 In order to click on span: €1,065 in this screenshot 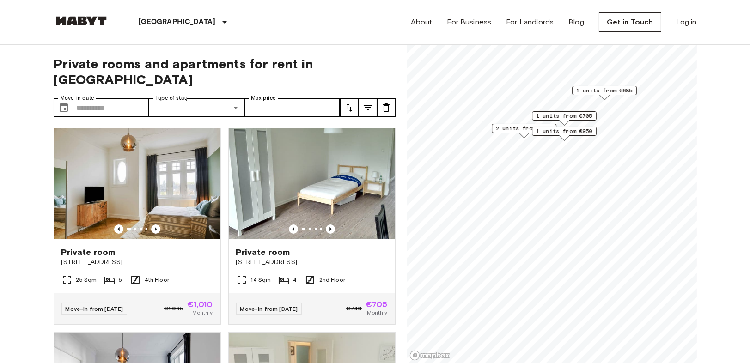, I will do `click(174, 309)`.